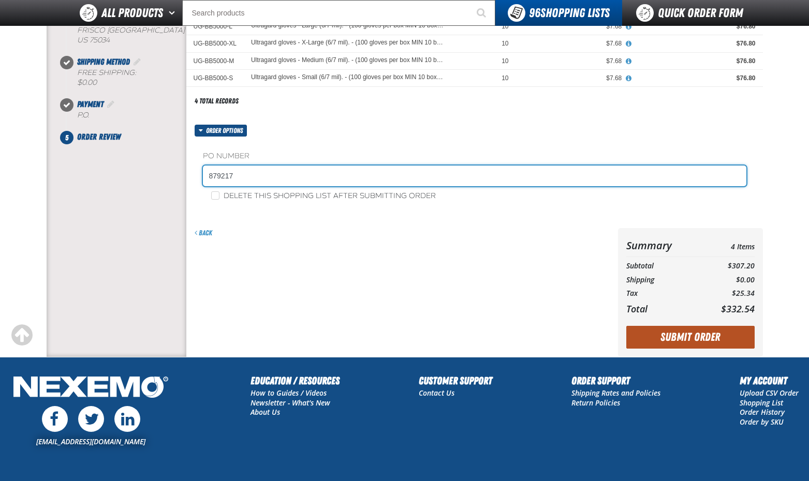  Describe the element at coordinates (290, 402) in the screenshot. I see `a: Newsletter - What's New` at that location.